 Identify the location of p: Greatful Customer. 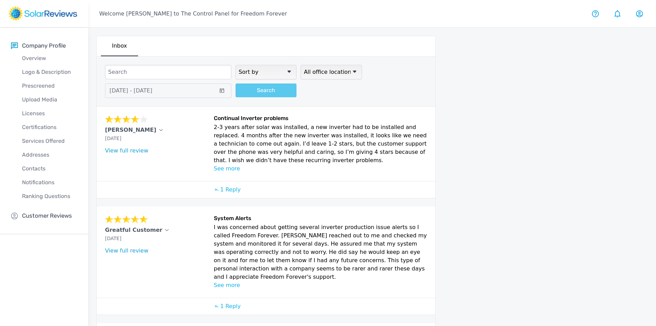
(134, 230).